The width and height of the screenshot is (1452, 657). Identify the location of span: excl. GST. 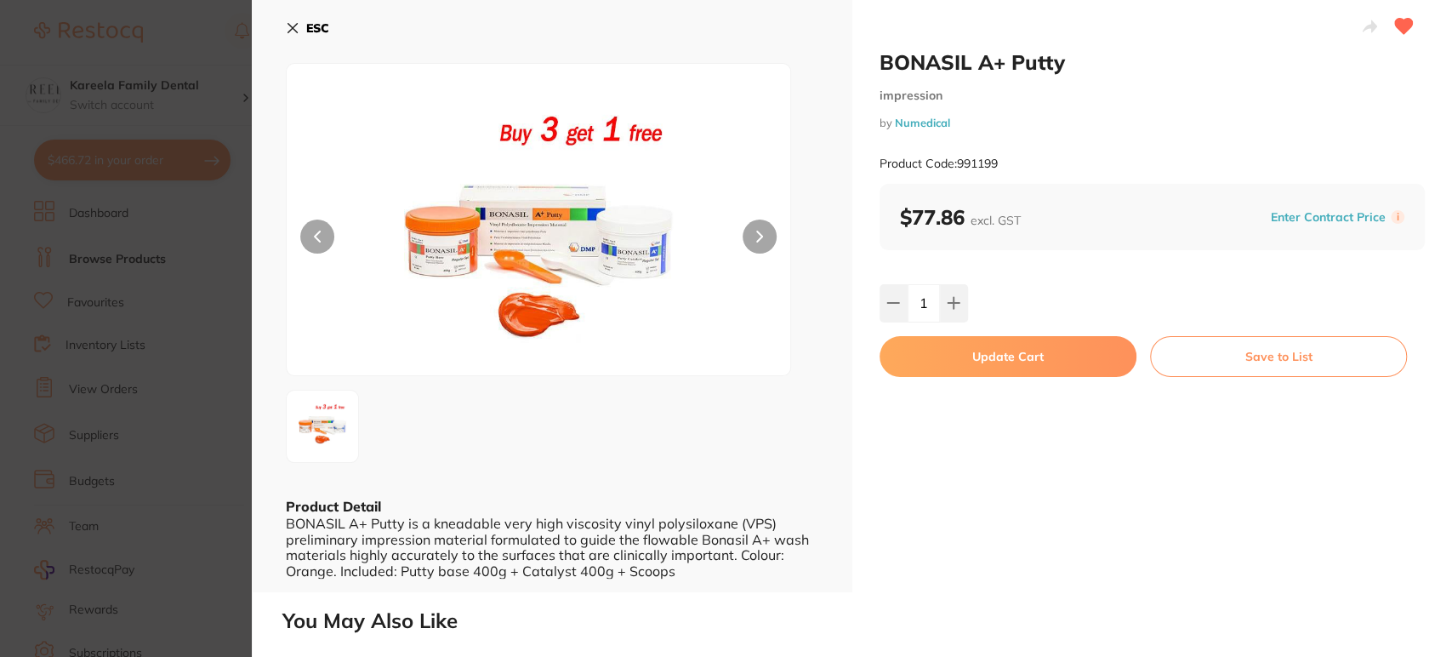
(996, 220).